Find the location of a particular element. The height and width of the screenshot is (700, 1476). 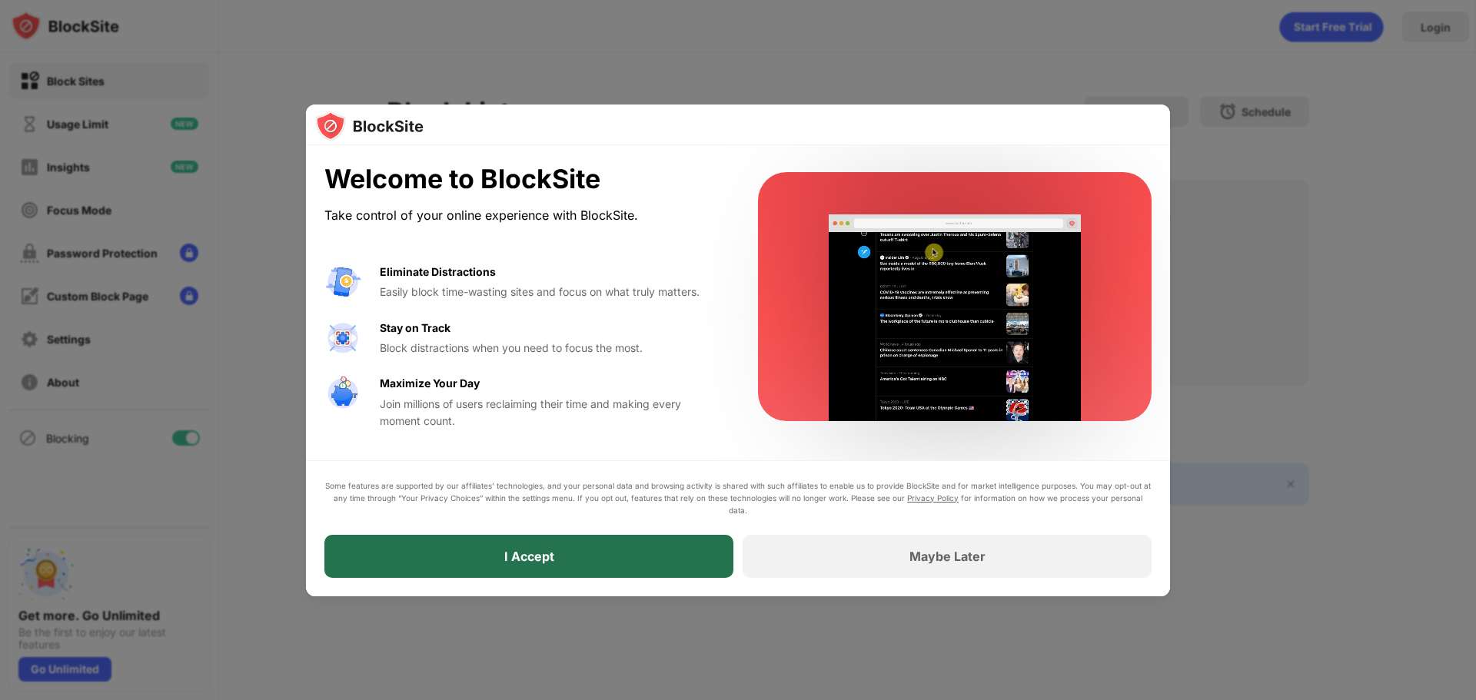

div: Welcome to BlockSite is located at coordinates (523, 179).